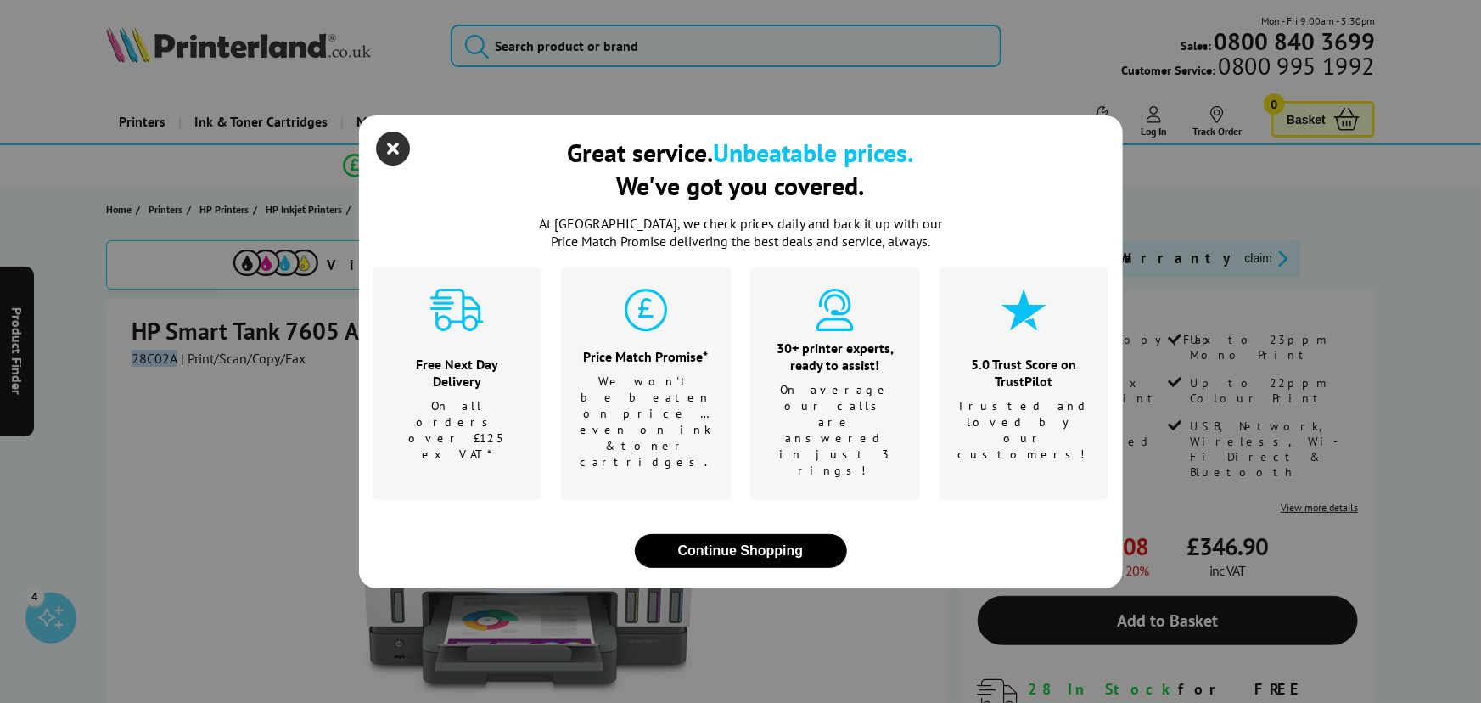 This screenshot has width=1481, height=703. Describe the element at coordinates (835, 430) in the screenshot. I see `p: On average our calls are answered in just 3 rings!` at that location.